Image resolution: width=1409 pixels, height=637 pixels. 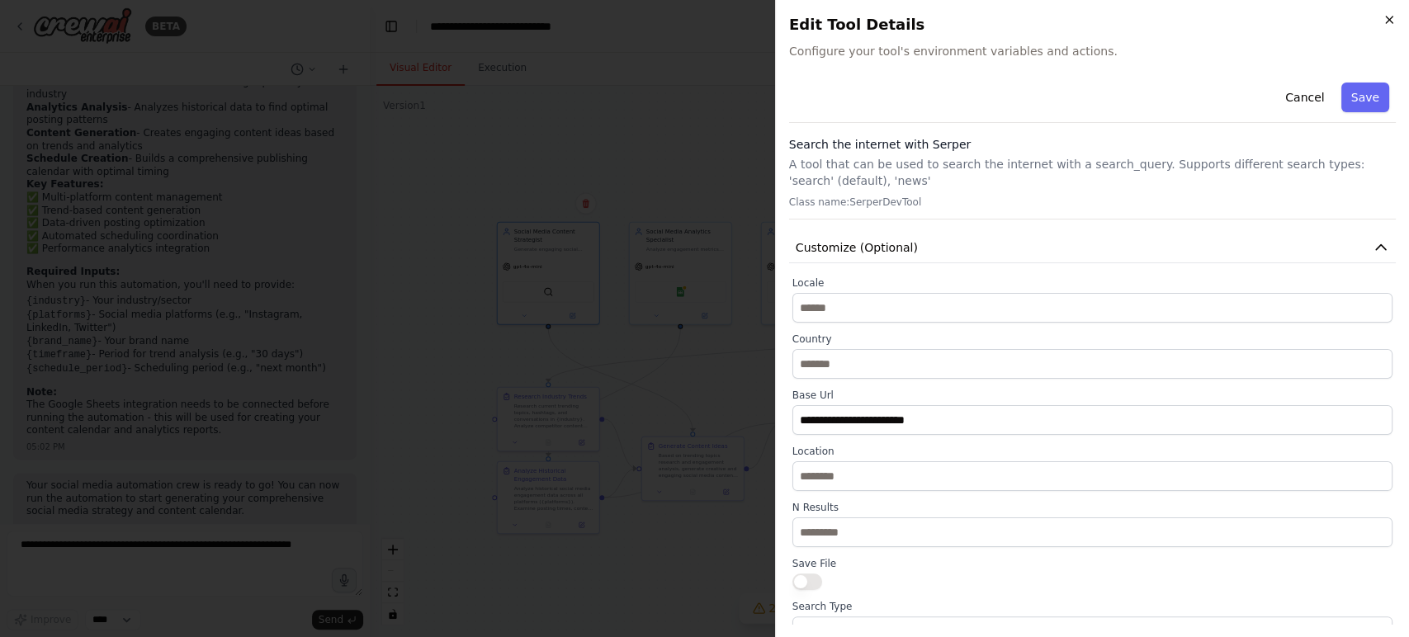 What do you see at coordinates (1092, 607) in the screenshot?
I see `label: Search Type` at bounding box center [1092, 607].